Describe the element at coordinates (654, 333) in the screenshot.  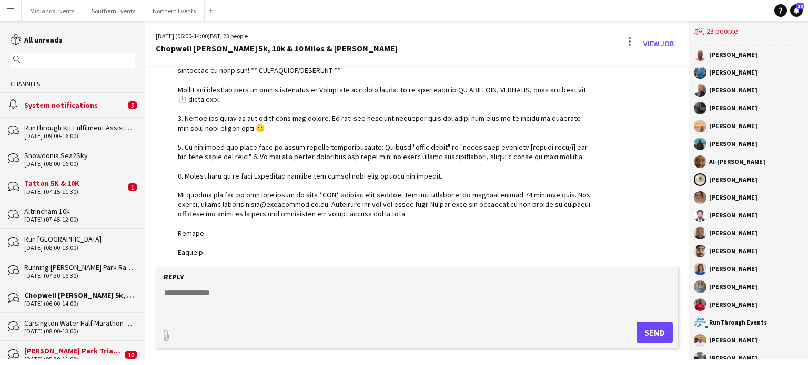
I see `button: Send` at that location.